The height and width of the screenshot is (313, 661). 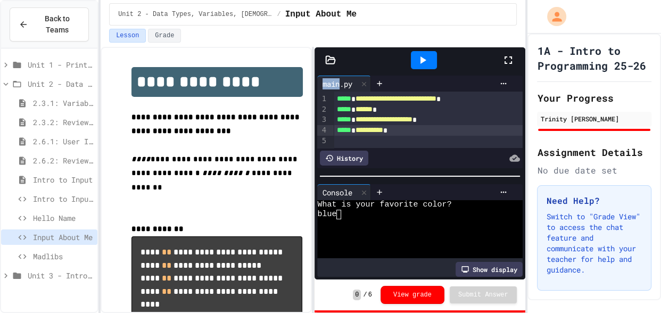 What do you see at coordinates (483, 295) in the screenshot?
I see `button: Submit Answer` at bounding box center [483, 295].